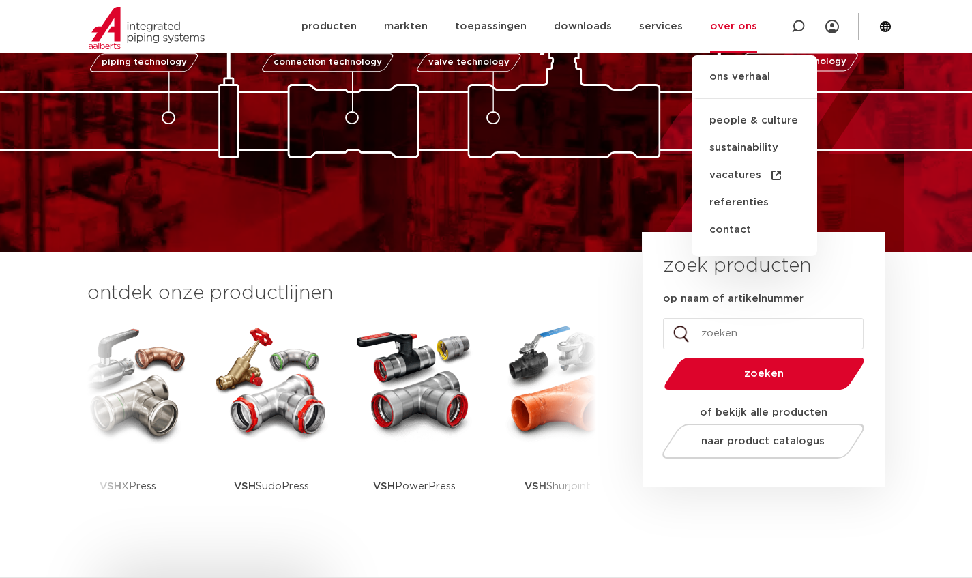 Image resolution: width=972 pixels, height=578 pixels. What do you see at coordinates (796, 62) in the screenshot?
I see `span: fastening technology` at bounding box center [796, 62].